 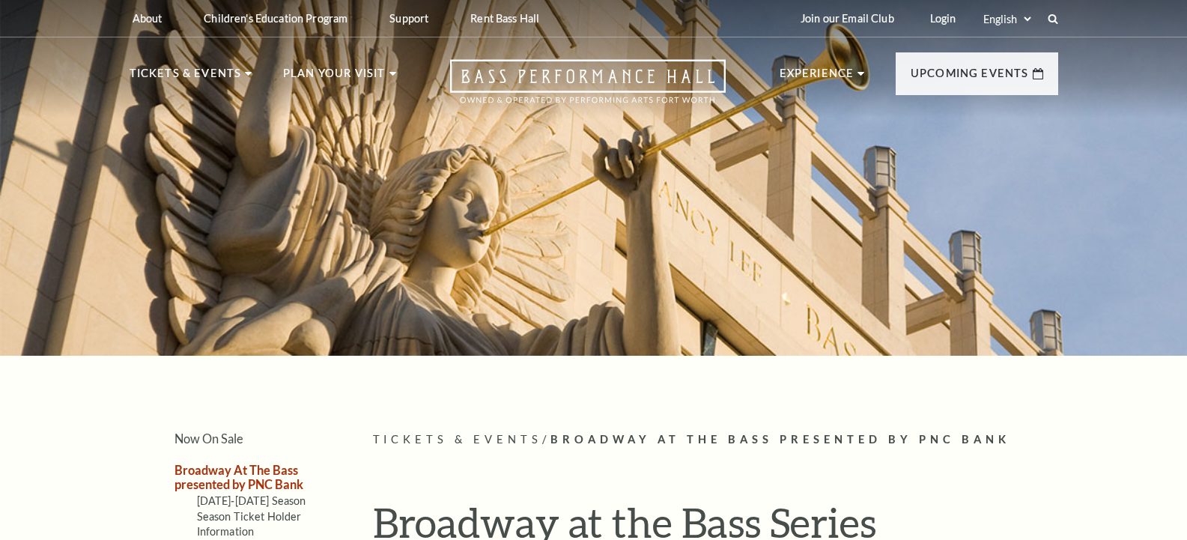 What do you see at coordinates (970, 78) in the screenshot?
I see `p: Upcoming Events` at bounding box center [970, 78].